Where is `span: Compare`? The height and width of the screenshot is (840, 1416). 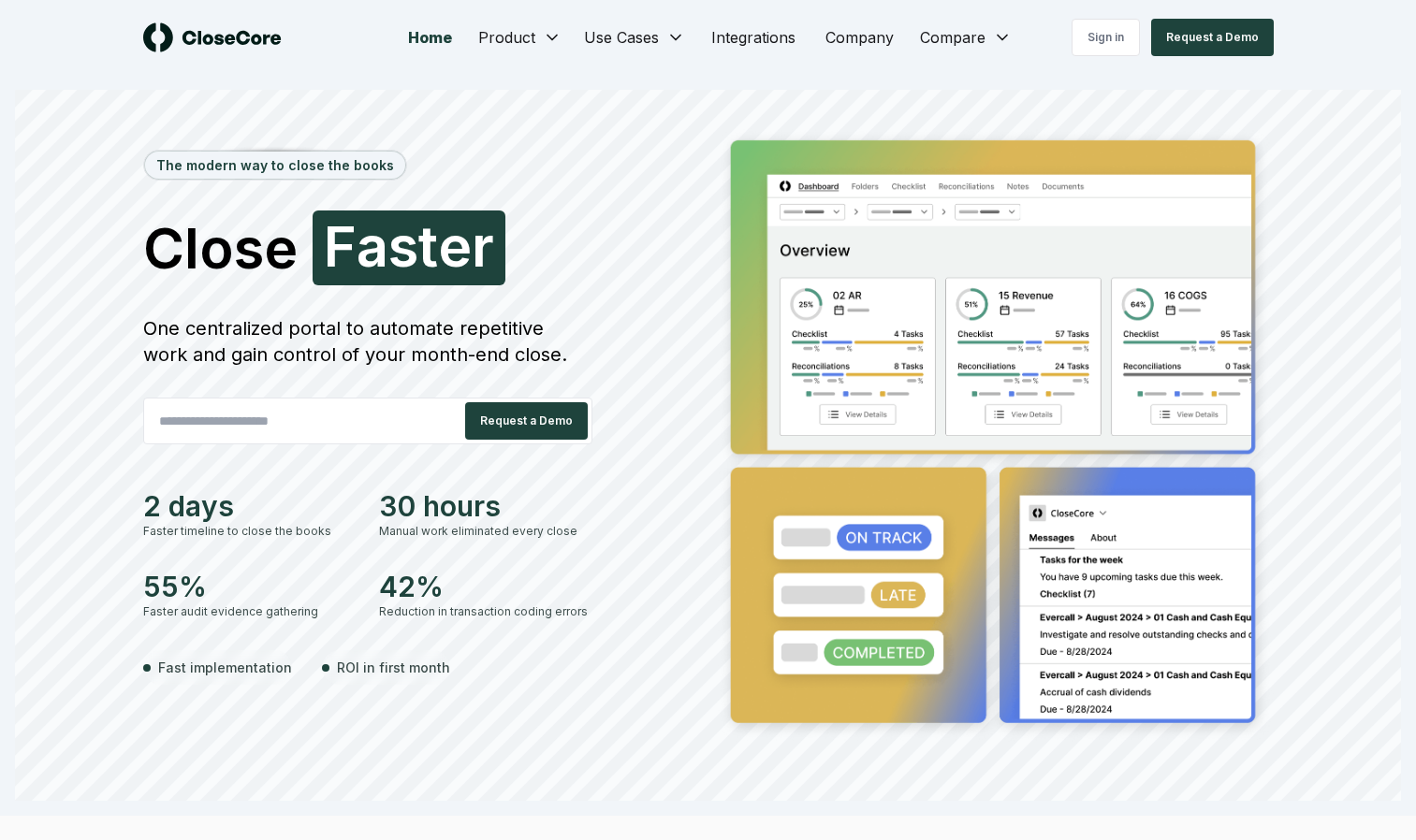 span: Compare is located at coordinates (952, 37).